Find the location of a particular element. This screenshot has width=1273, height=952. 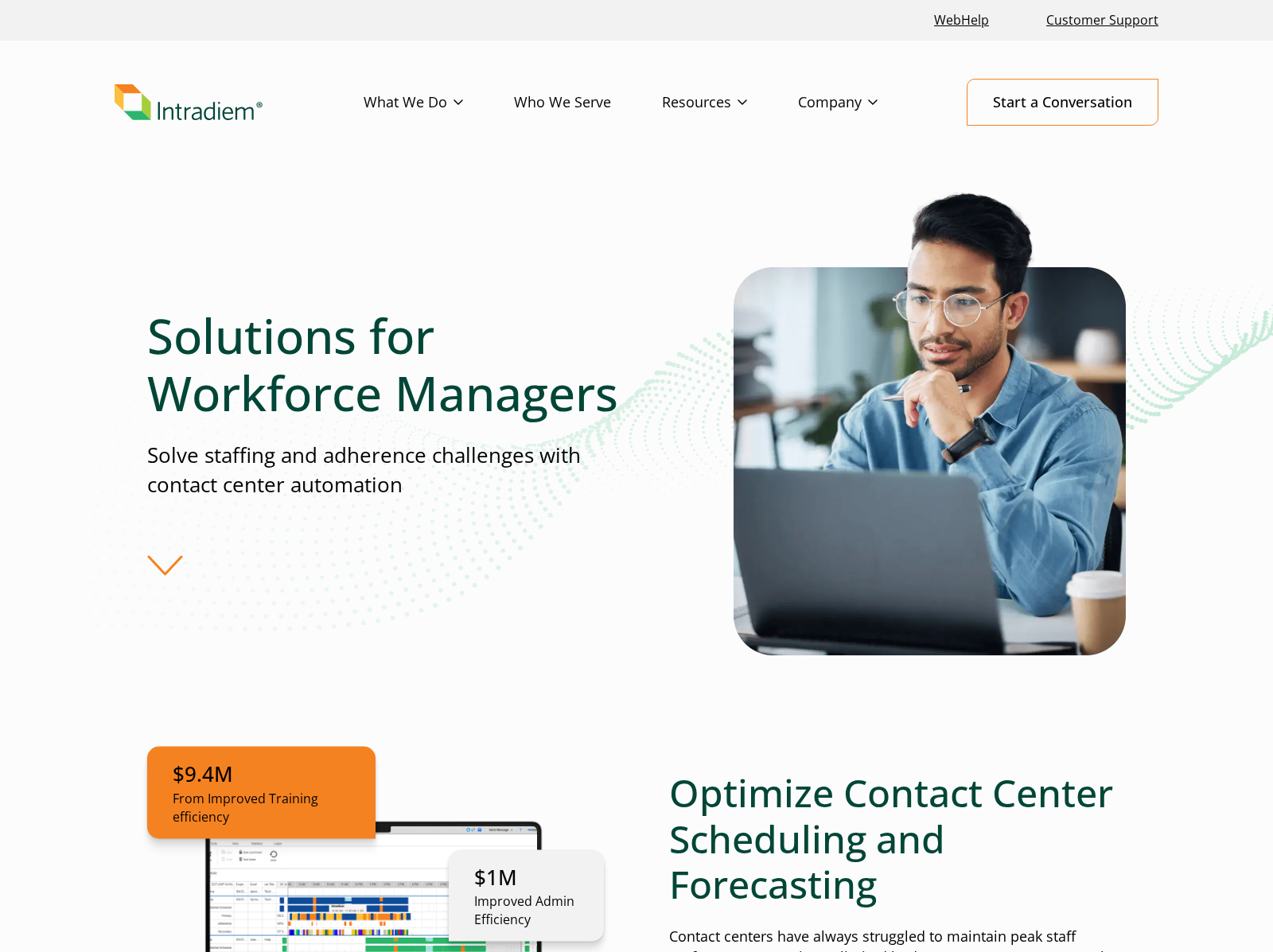

img: automated workforce management male looking at laptop computer is located at coordinates (929, 422).